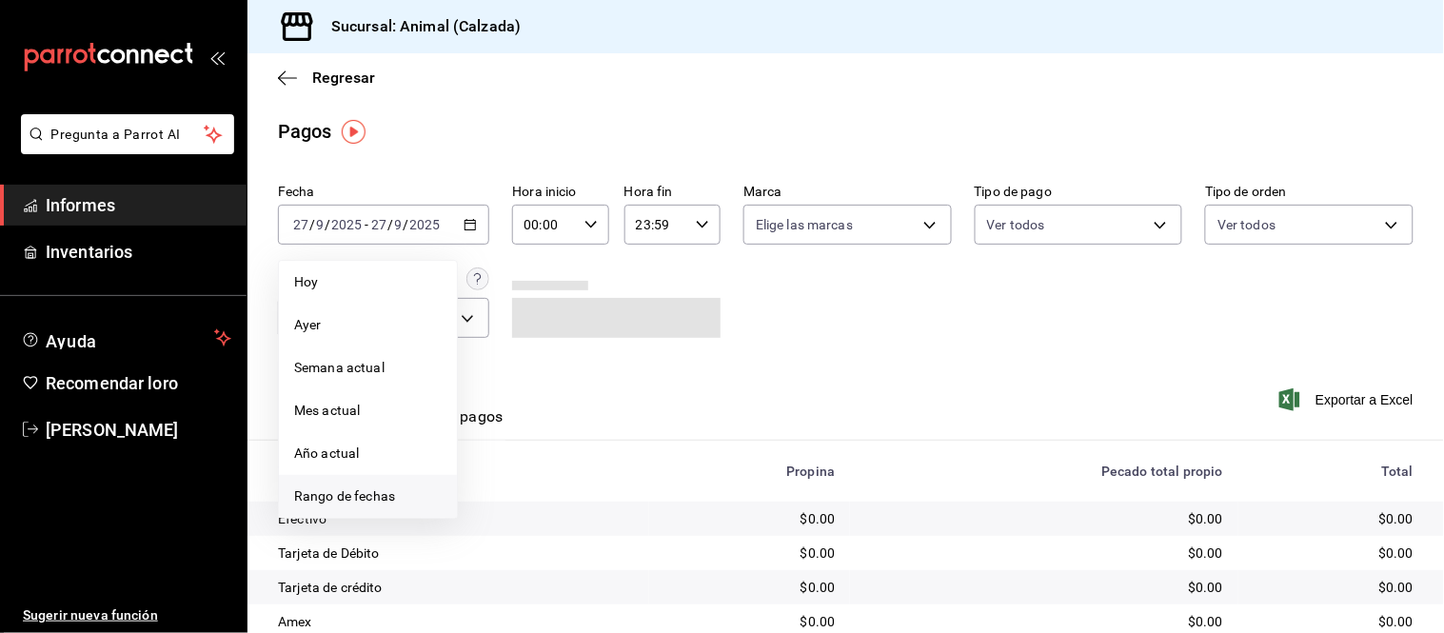  What do you see at coordinates (327, 453) in the screenshot?
I see `font: Año actual` at bounding box center [327, 453].